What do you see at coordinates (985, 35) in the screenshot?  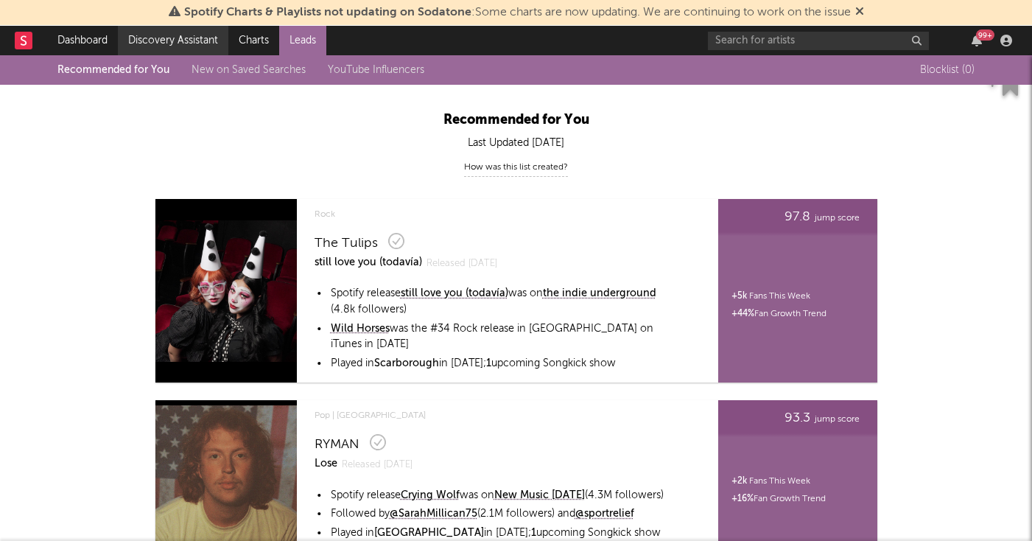 I see `div: 99 +` at bounding box center [985, 35].